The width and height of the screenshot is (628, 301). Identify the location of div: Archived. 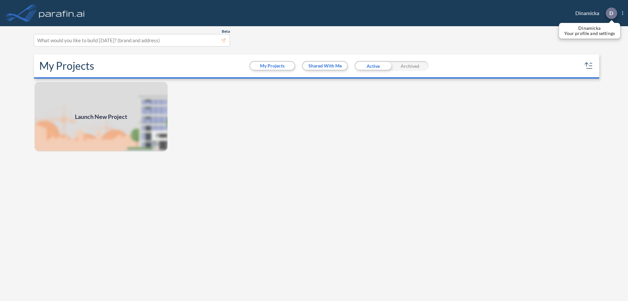
(410, 66).